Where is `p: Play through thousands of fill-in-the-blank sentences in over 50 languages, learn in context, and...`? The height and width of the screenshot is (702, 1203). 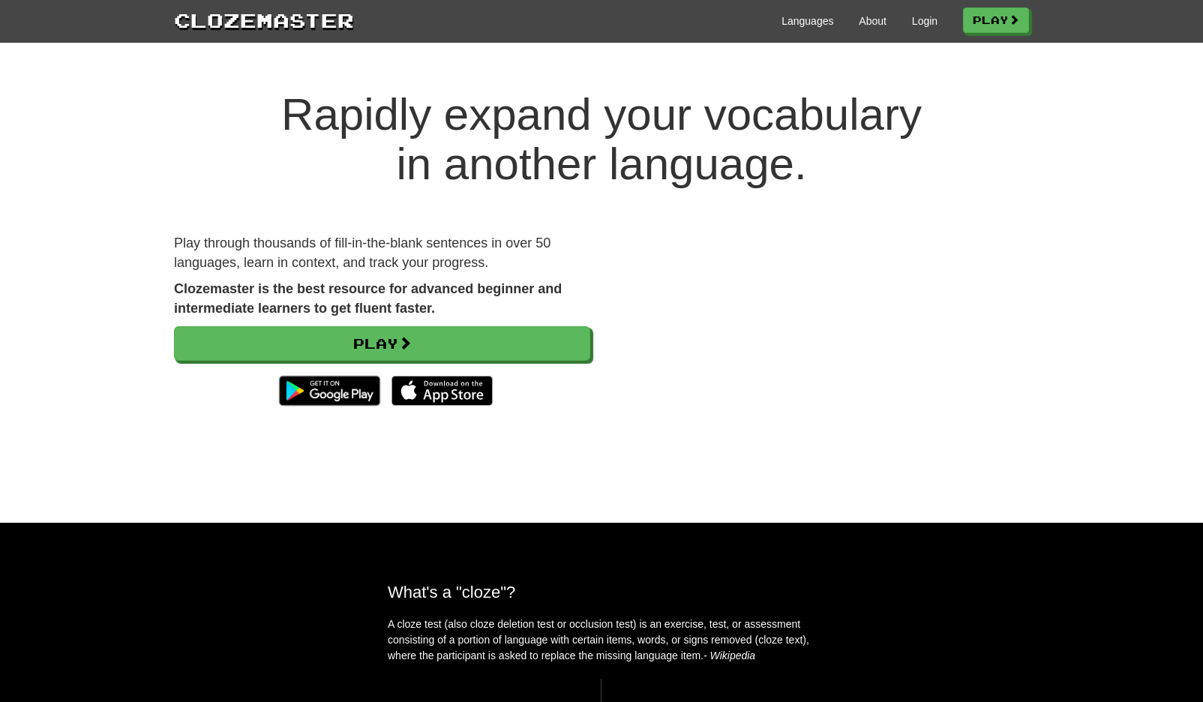 p: Play through thousands of fill-in-the-blank sentences in over 50 languages, learn in context, and... is located at coordinates (382, 253).